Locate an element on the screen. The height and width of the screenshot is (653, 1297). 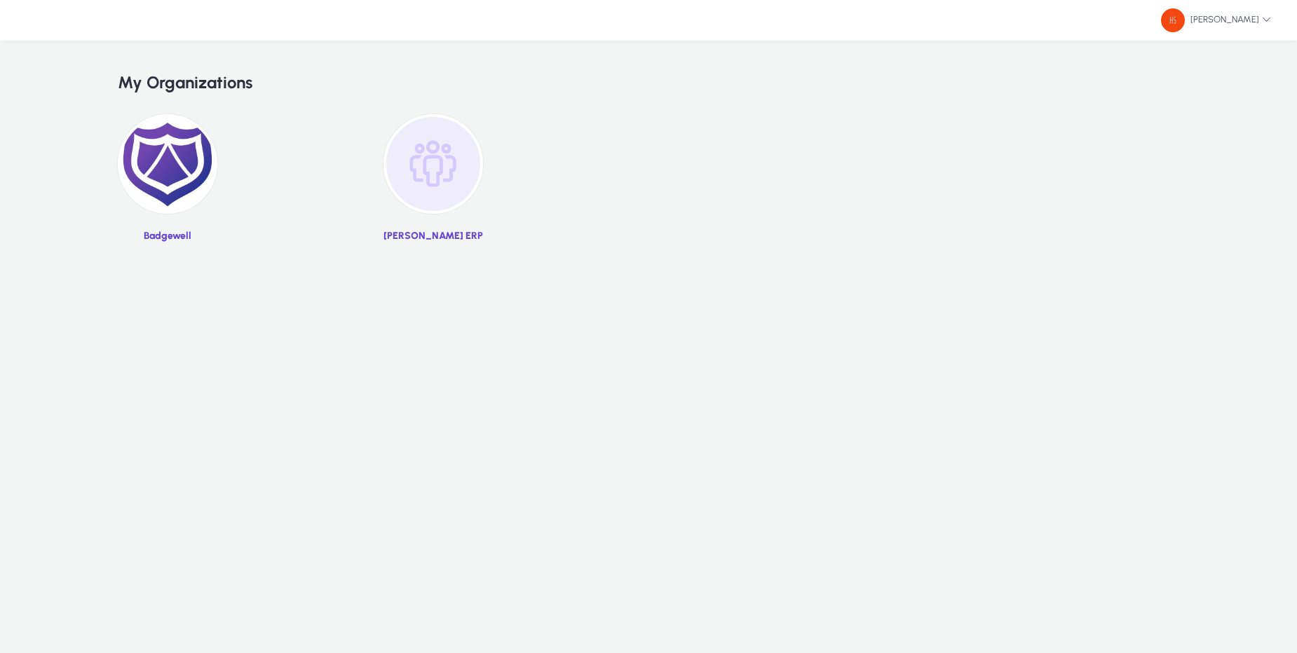
img: 2.png is located at coordinates (168, 164).